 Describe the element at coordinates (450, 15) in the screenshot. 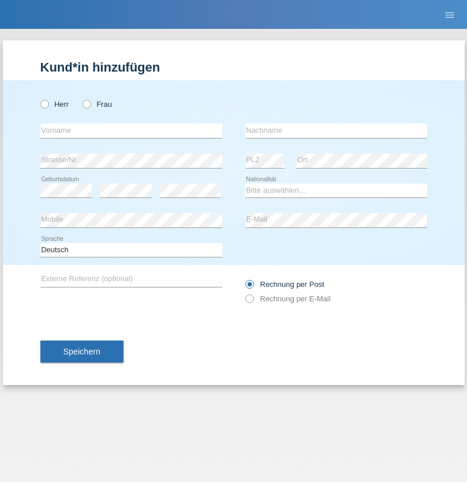

I see `i: menu` at that location.